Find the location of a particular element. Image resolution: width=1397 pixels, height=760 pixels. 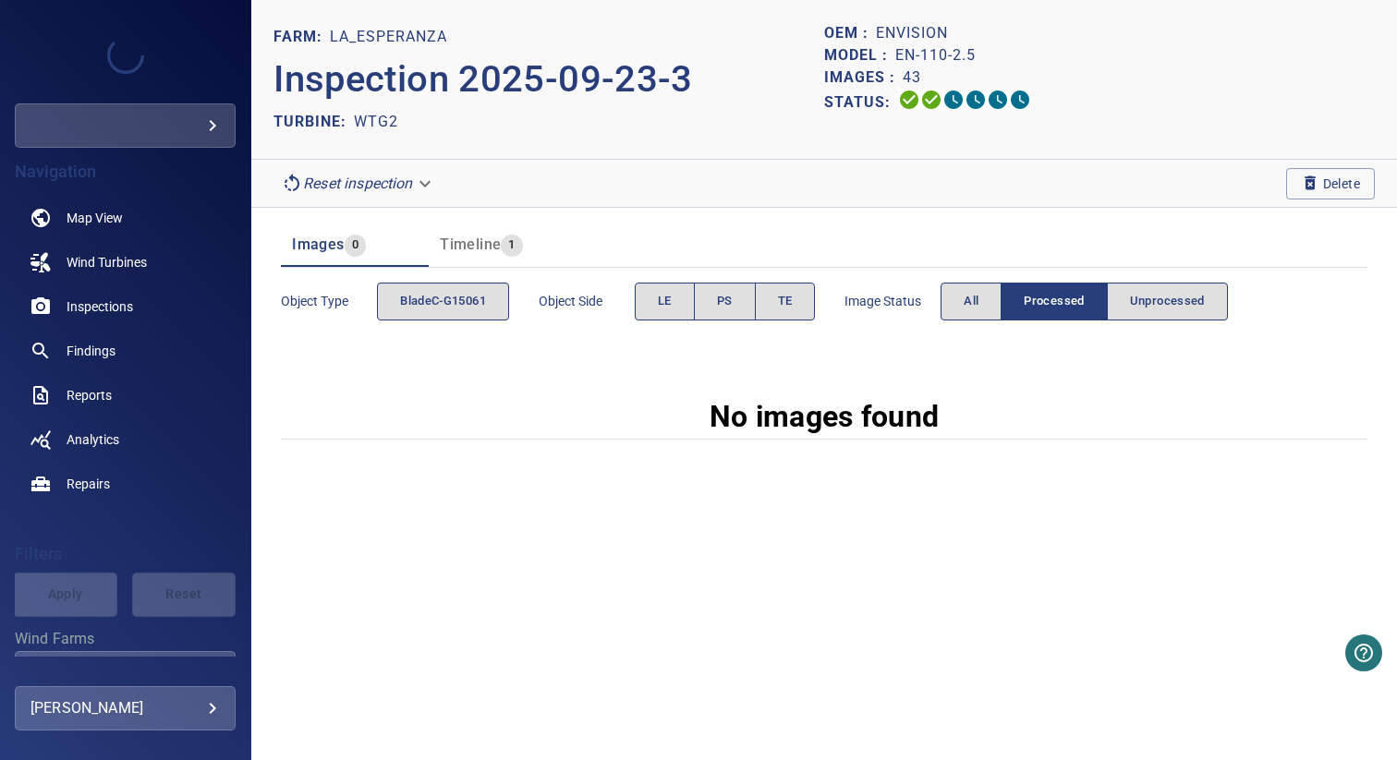

a: findings noActive is located at coordinates (125, 351).